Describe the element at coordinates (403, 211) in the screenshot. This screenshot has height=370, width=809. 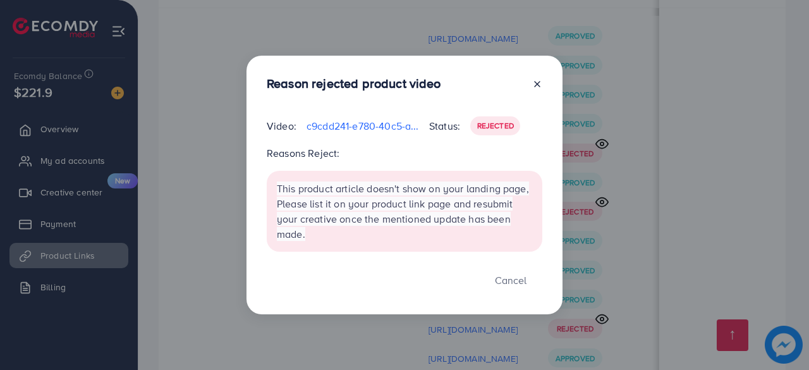
I see `span: This product article doesn't show on your landing page, Please list it on your product link page ...` at that location.